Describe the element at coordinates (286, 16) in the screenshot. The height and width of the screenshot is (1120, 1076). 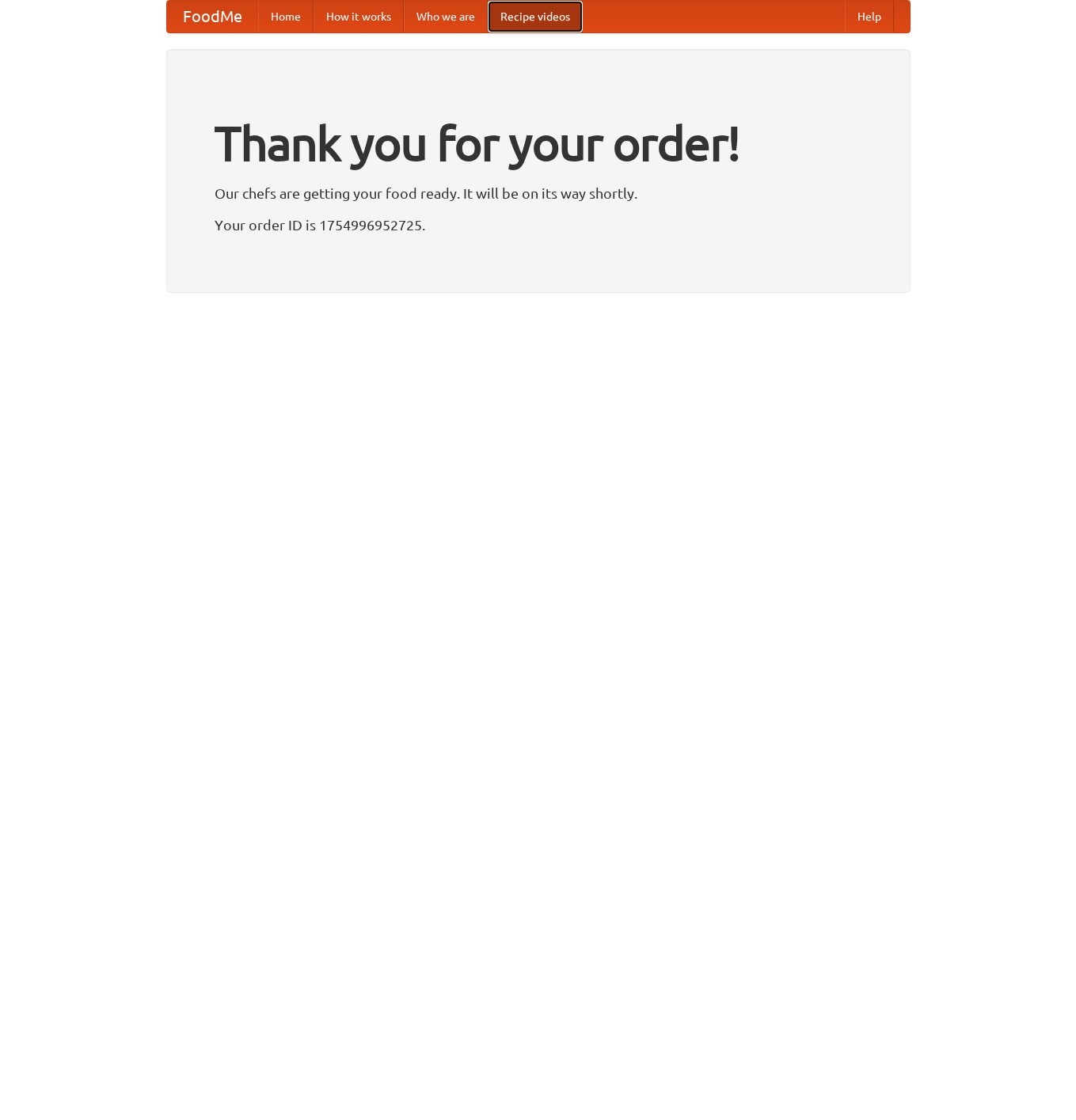
I see `a: Home` at that location.